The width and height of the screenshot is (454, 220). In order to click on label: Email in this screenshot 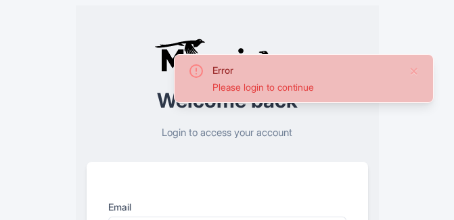, I will do `click(227, 206)`.